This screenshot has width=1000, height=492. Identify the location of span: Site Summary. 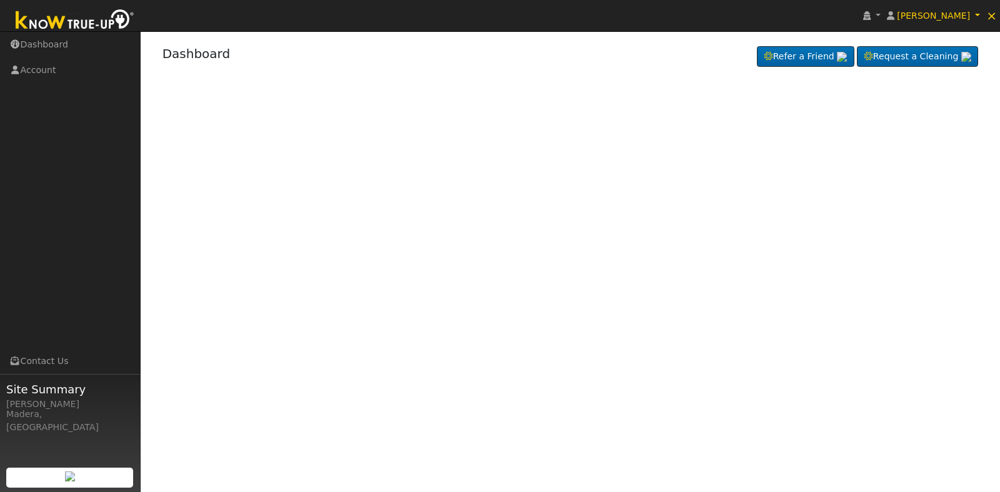
(70, 389).